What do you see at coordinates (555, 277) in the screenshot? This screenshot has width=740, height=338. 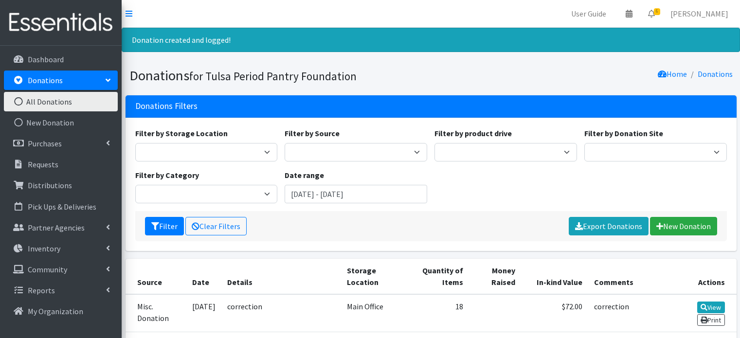 I see `th: In-kind Value` at bounding box center [555, 277].